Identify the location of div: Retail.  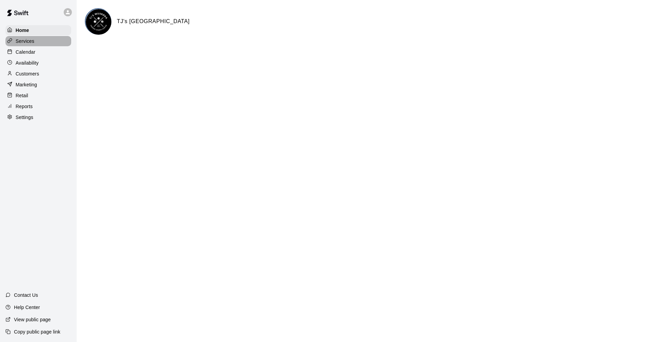
(38, 96).